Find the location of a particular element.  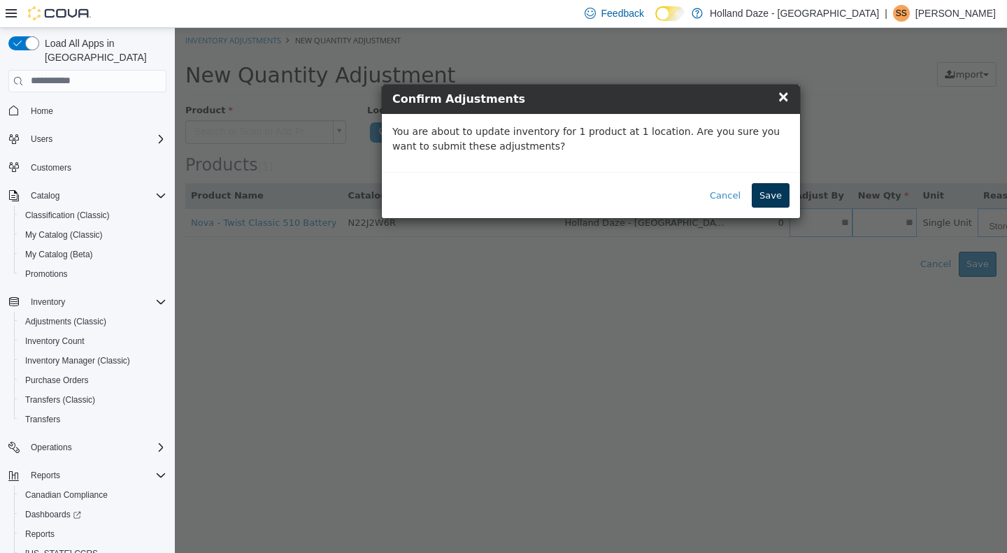

button: Transfers (Classic) is located at coordinates (93, 400).